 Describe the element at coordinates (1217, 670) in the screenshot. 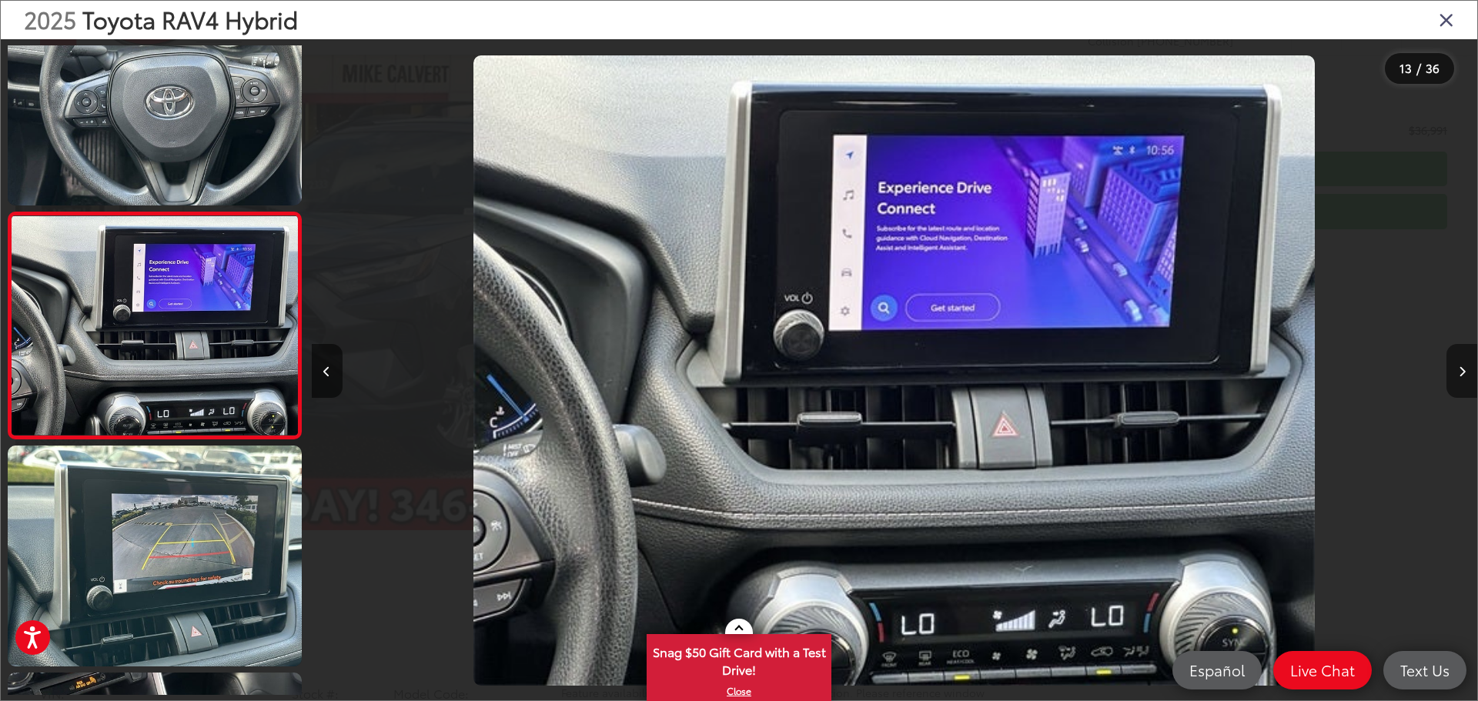

I see `span: Español` at that location.